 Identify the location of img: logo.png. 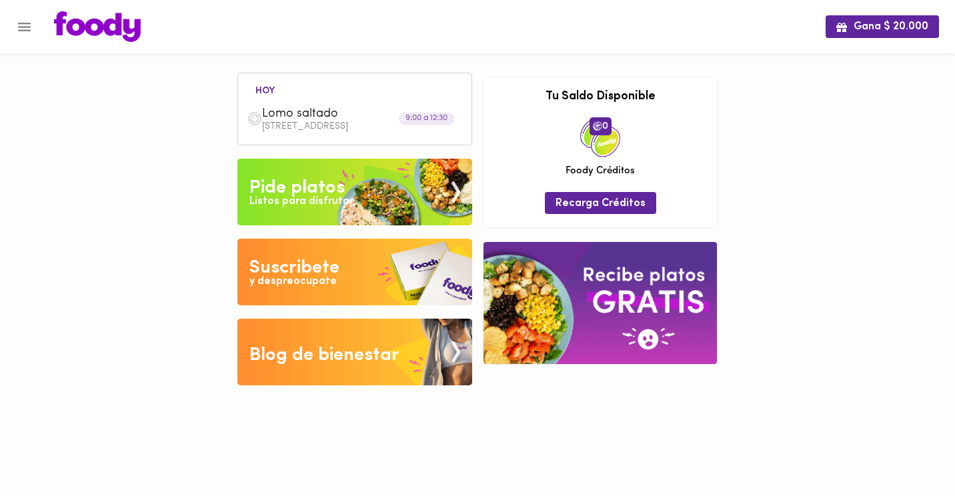
(97, 27).